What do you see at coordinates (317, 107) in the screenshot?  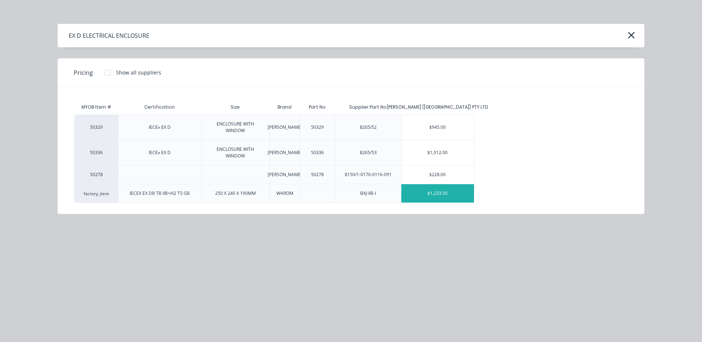 I see `div: Part No` at bounding box center [317, 107].